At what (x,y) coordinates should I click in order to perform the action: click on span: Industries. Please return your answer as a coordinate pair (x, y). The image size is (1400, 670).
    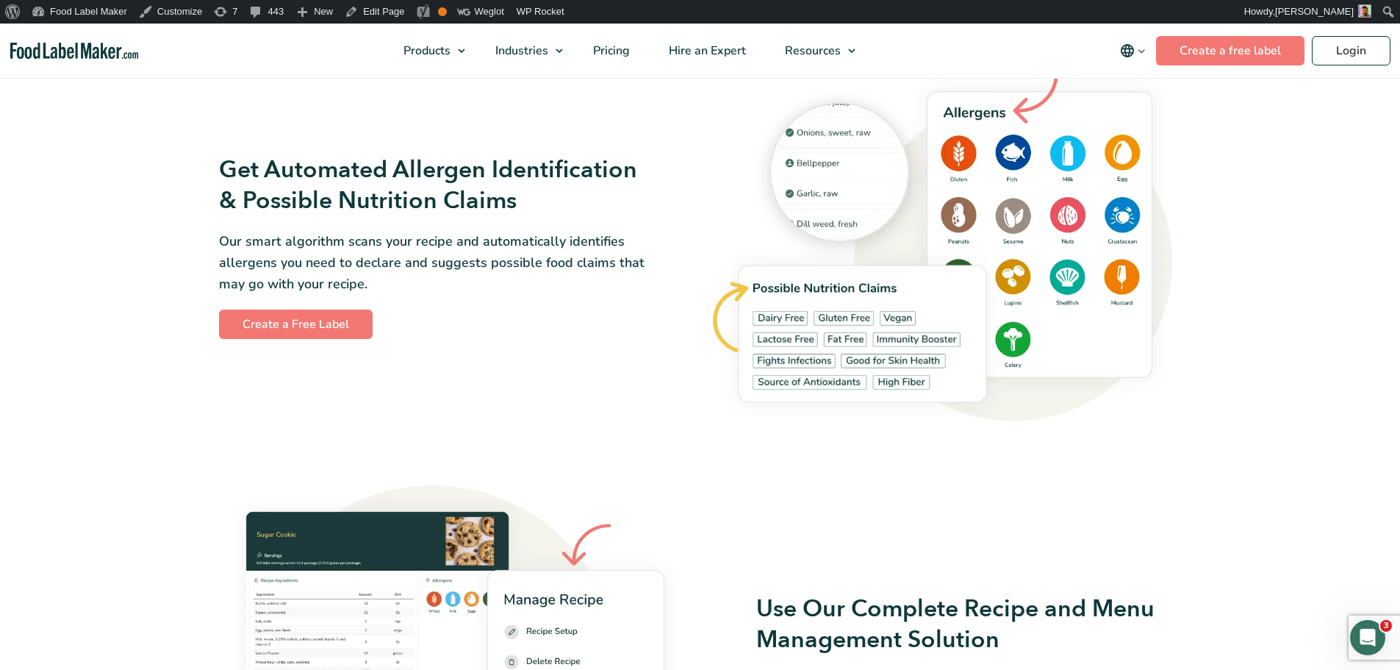
    Looking at the image, I should click on (520, 51).